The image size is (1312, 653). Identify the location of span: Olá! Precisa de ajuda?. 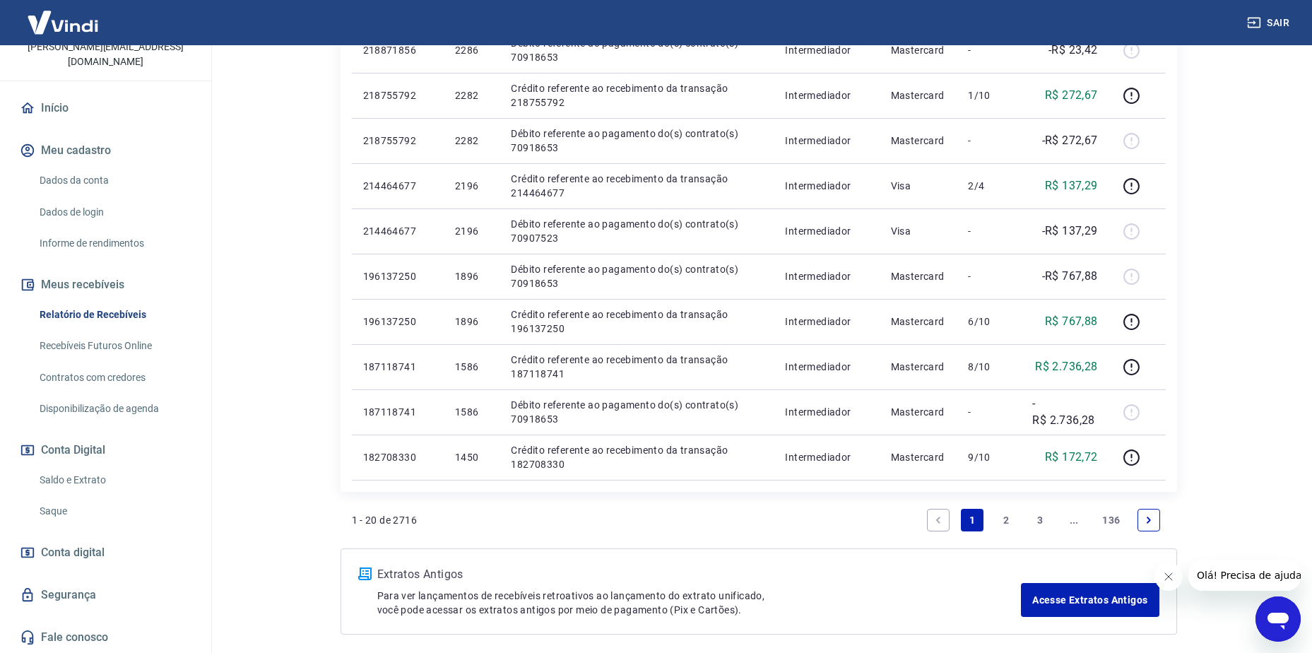
(64, 16).